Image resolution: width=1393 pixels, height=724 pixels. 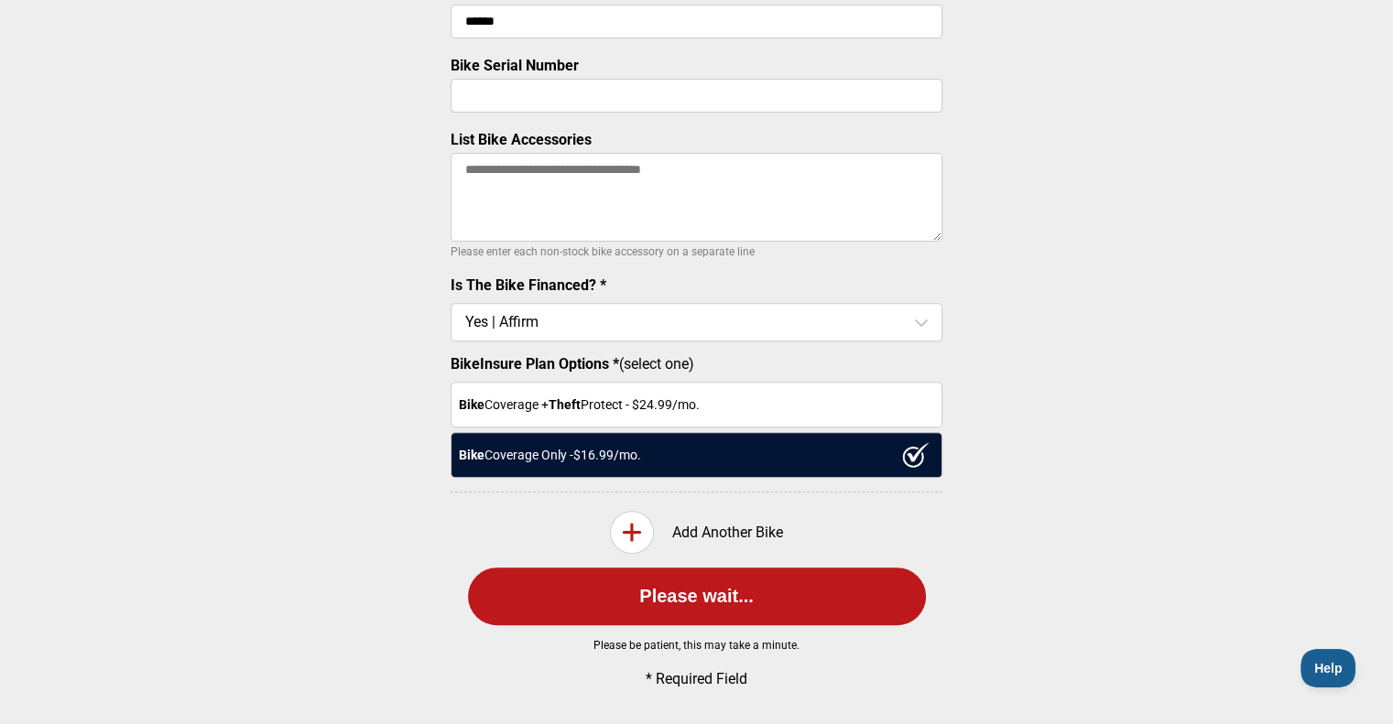 I want to click on p: Please enter each non-stock bike accessory on a separate line, so click(x=696, y=252).